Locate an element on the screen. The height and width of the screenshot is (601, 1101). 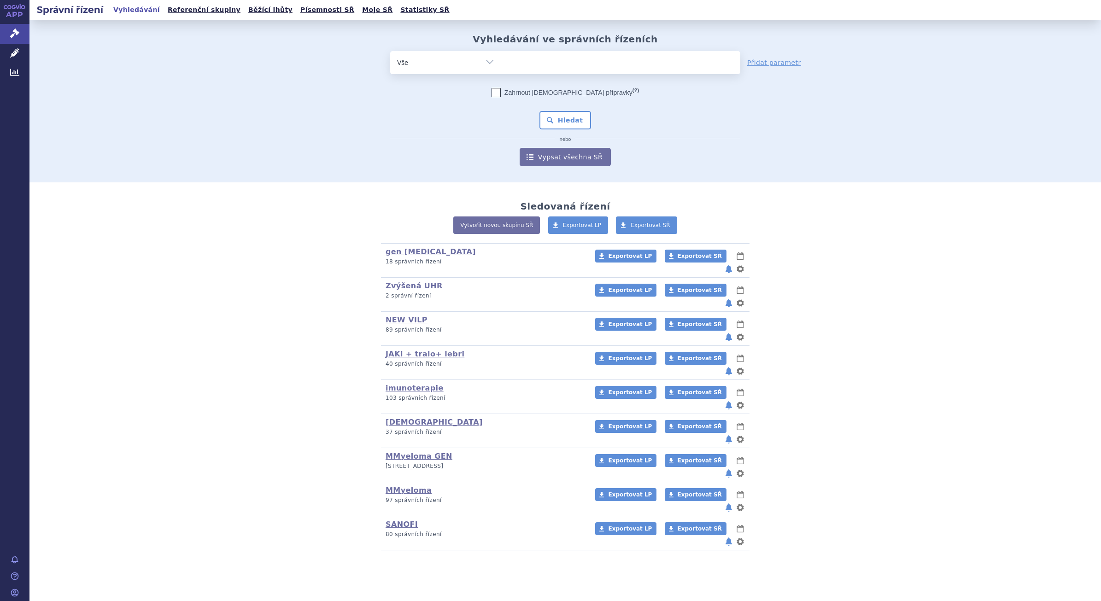
a: JAKi + tralo+ lebri is located at coordinates (425, 354).